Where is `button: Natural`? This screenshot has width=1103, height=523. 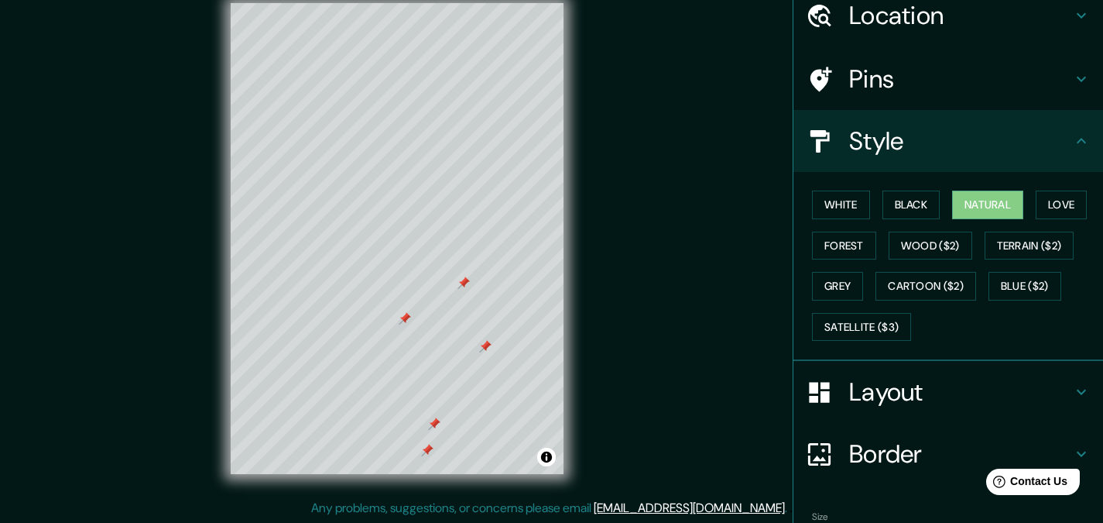
button: Natural is located at coordinates (988, 204).